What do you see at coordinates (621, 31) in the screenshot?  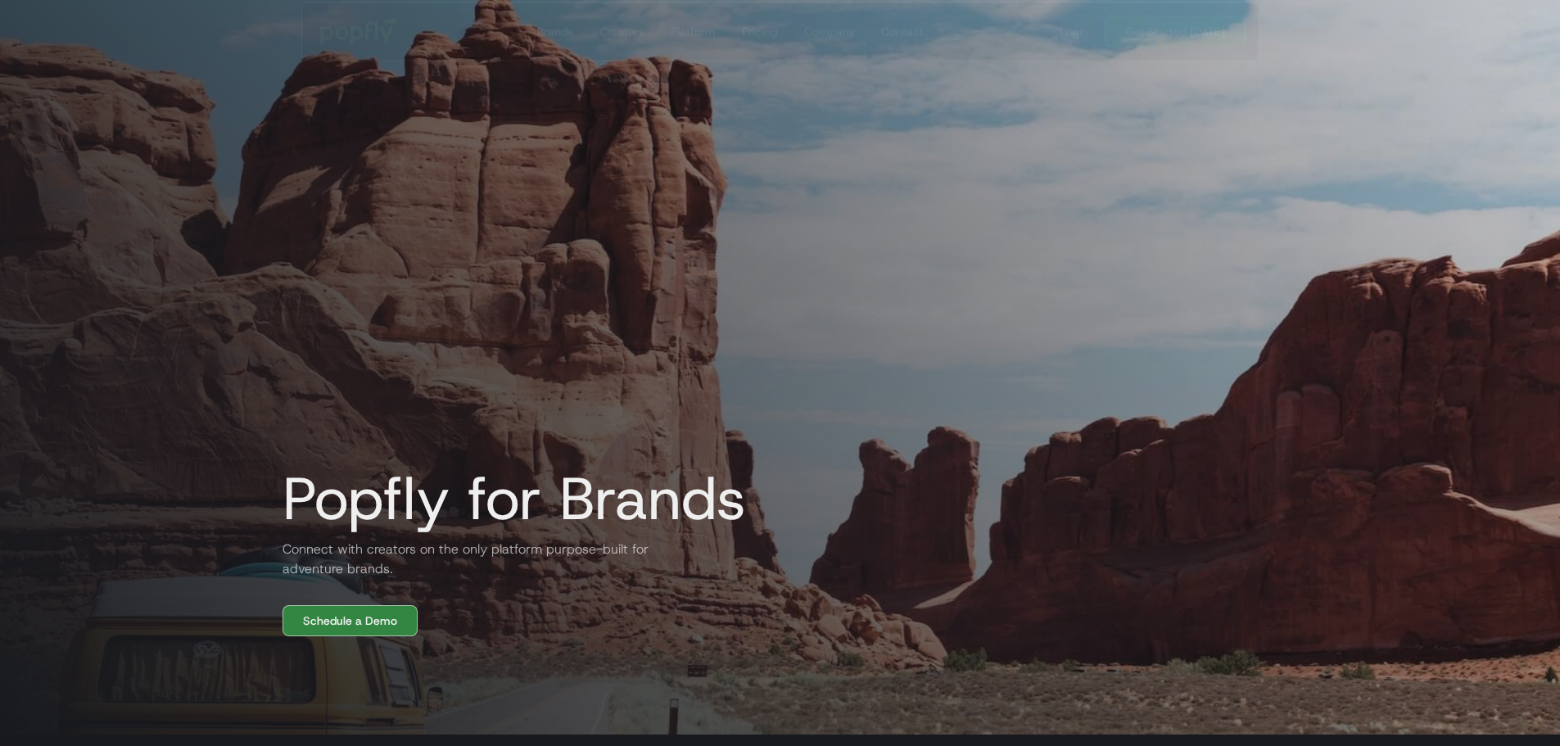 I see `div: Creators` at bounding box center [621, 31].